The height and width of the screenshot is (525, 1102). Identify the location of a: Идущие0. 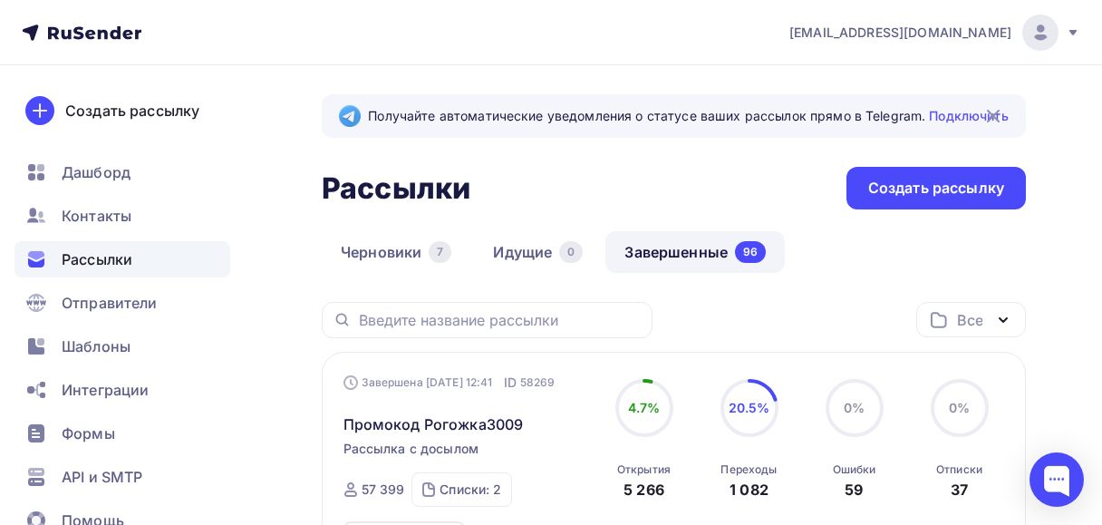
(537, 252).